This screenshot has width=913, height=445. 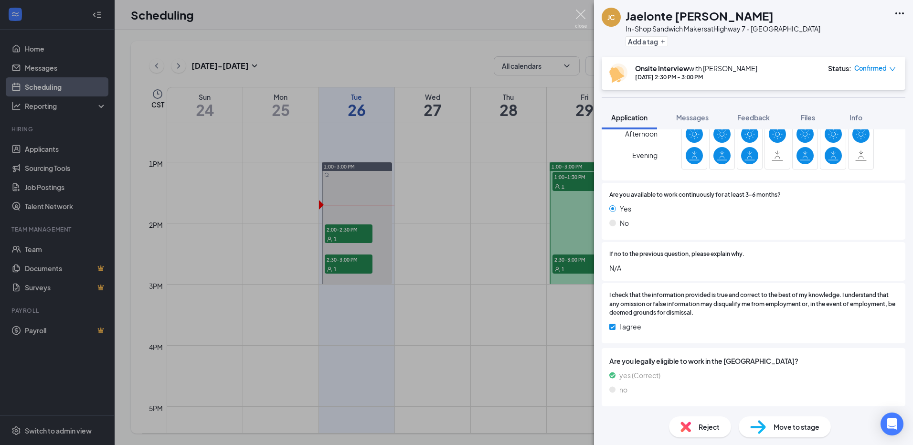 I want to click on button: PlusAdd a tag, so click(x=646, y=41).